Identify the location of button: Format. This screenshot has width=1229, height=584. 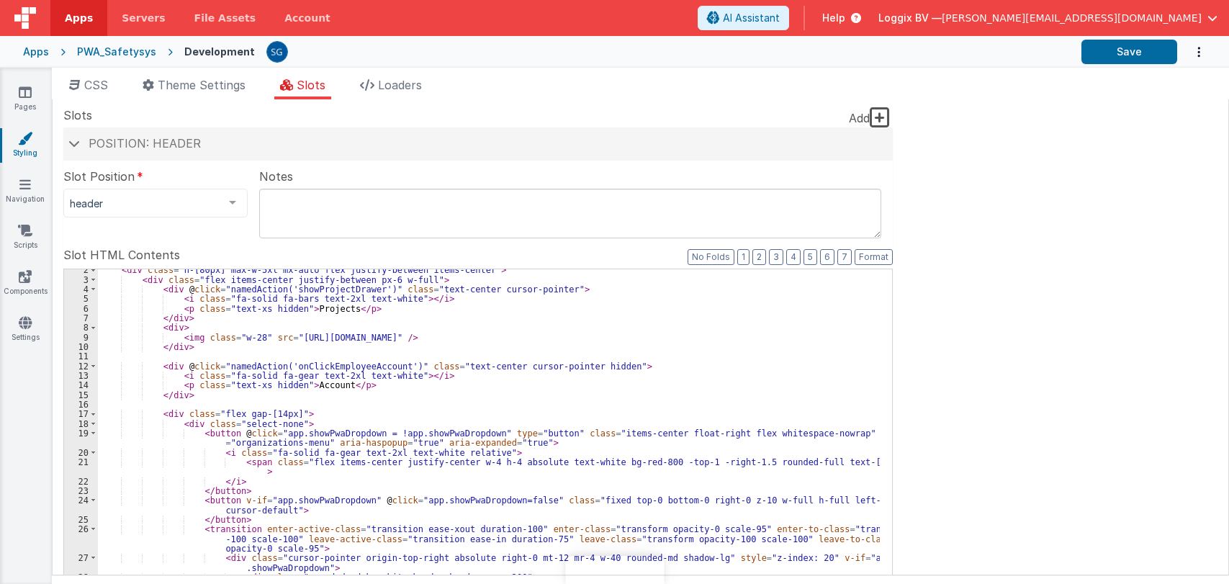
(873, 257).